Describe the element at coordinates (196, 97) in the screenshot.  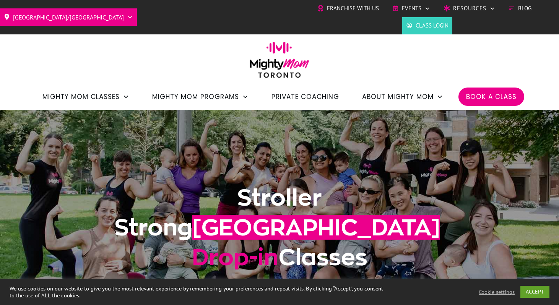
I see `span: Mighty Mom Programs` at that location.